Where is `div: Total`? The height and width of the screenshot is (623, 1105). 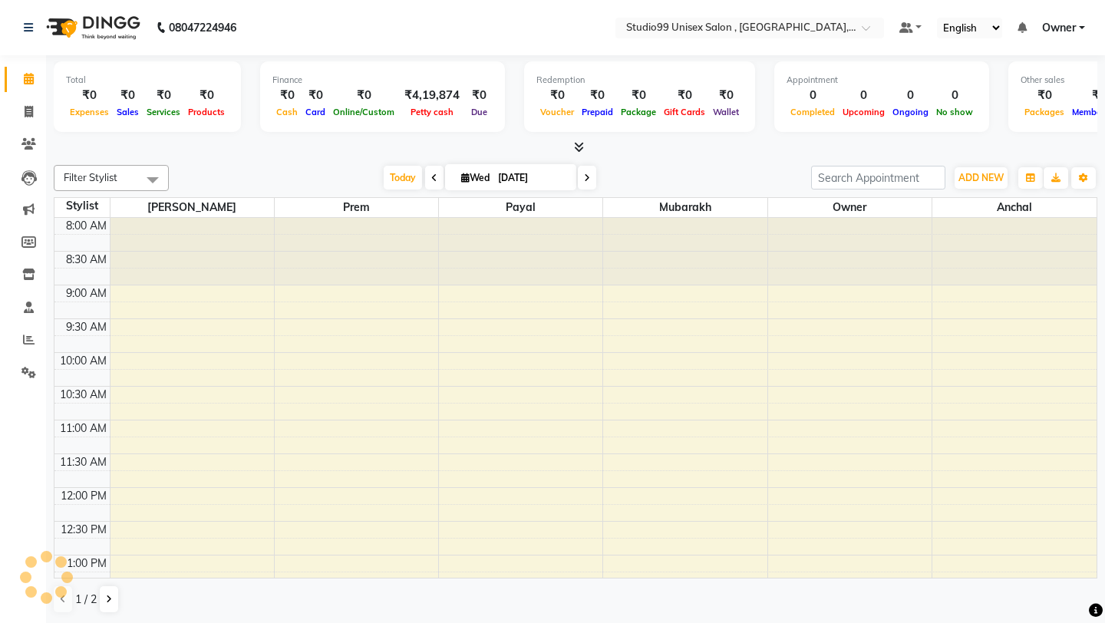
div: Total is located at coordinates (147, 80).